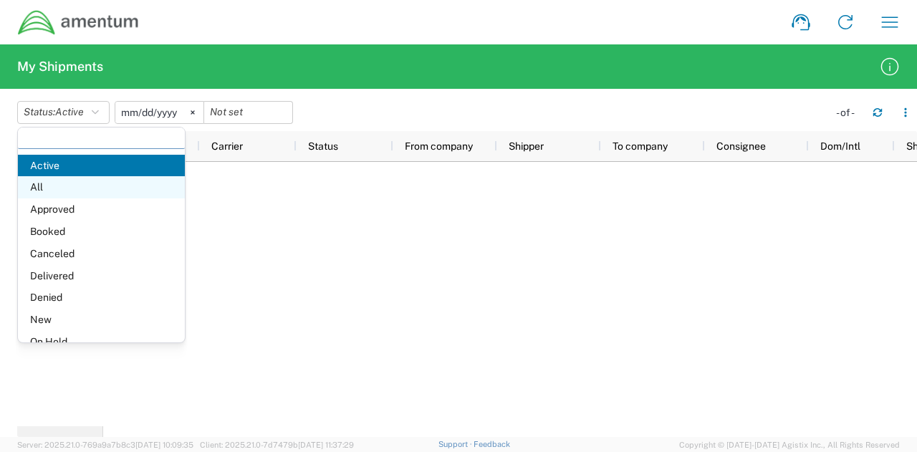 The height and width of the screenshot is (452, 917). What do you see at coordinates (848, 112) in the screenshot?
I see `div: - of -` at bounding box center [848, 112].